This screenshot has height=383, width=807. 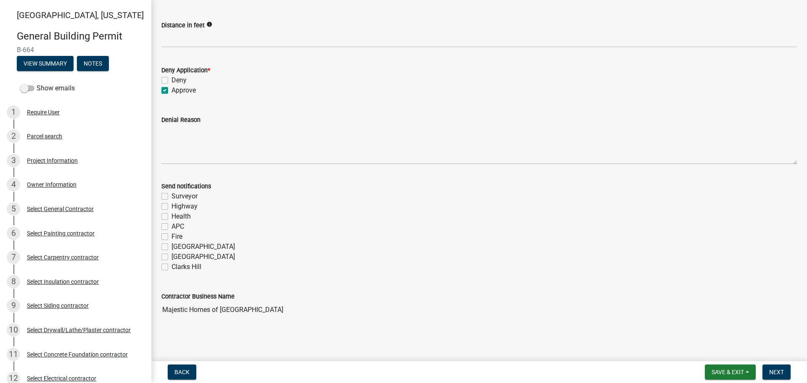 I want to click on h4: General Building Permit, so click(x=81, y=36).